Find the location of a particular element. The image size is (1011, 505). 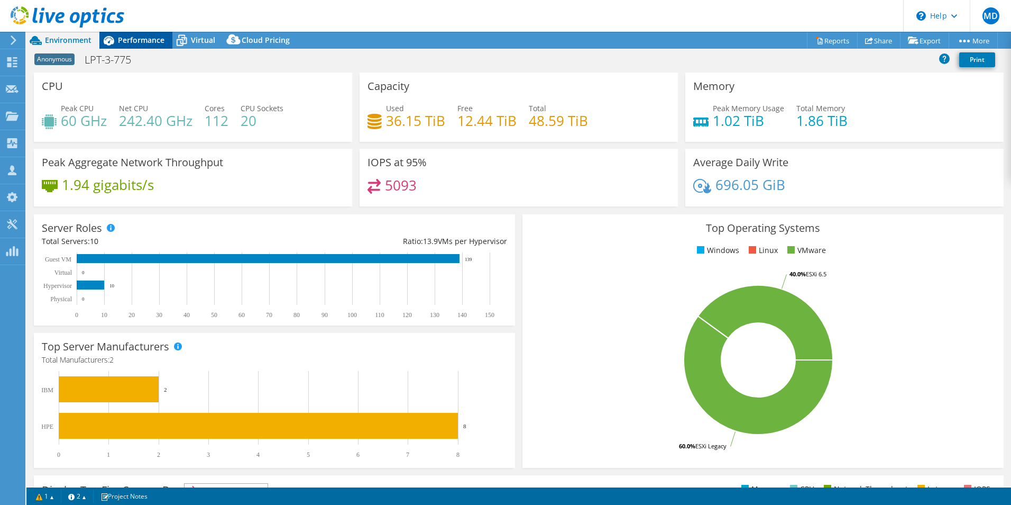

a: Project Notes is located at coordinates (124, 496).